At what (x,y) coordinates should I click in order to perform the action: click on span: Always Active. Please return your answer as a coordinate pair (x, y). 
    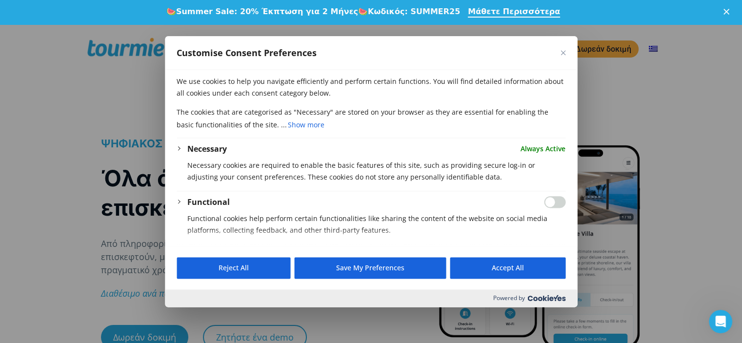
    Looking at the image, I should click on (543, 149).